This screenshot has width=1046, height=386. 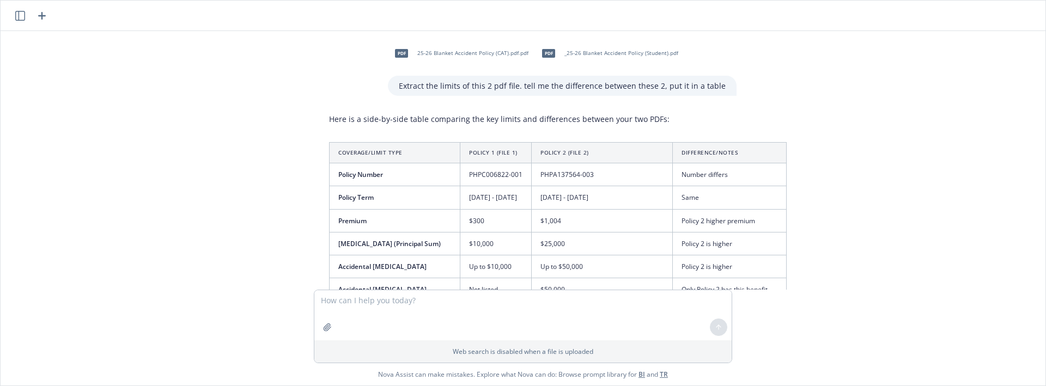 I want to click on span: Policy Number, so click(x=360, y=174).